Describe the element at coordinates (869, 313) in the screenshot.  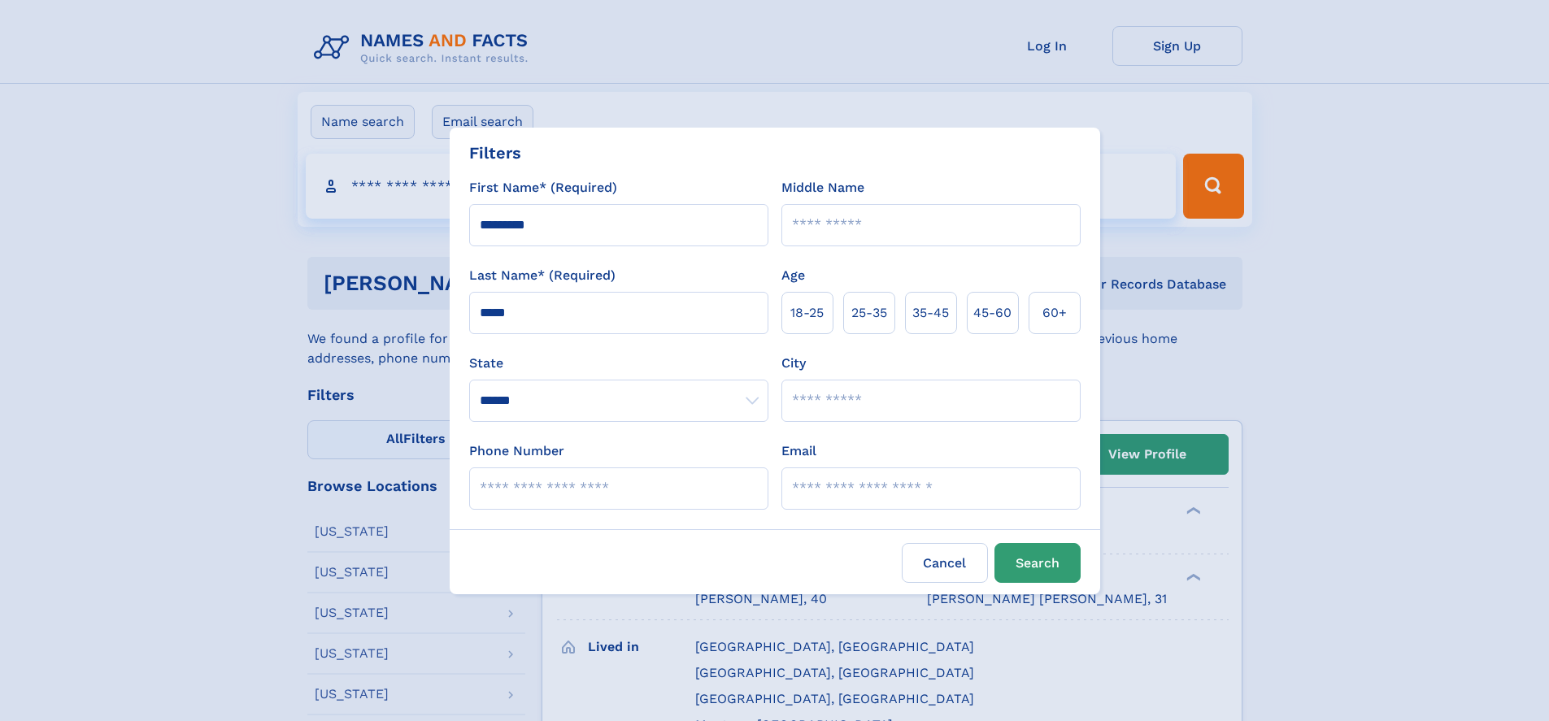
I see `span: 25‑35` at that location.